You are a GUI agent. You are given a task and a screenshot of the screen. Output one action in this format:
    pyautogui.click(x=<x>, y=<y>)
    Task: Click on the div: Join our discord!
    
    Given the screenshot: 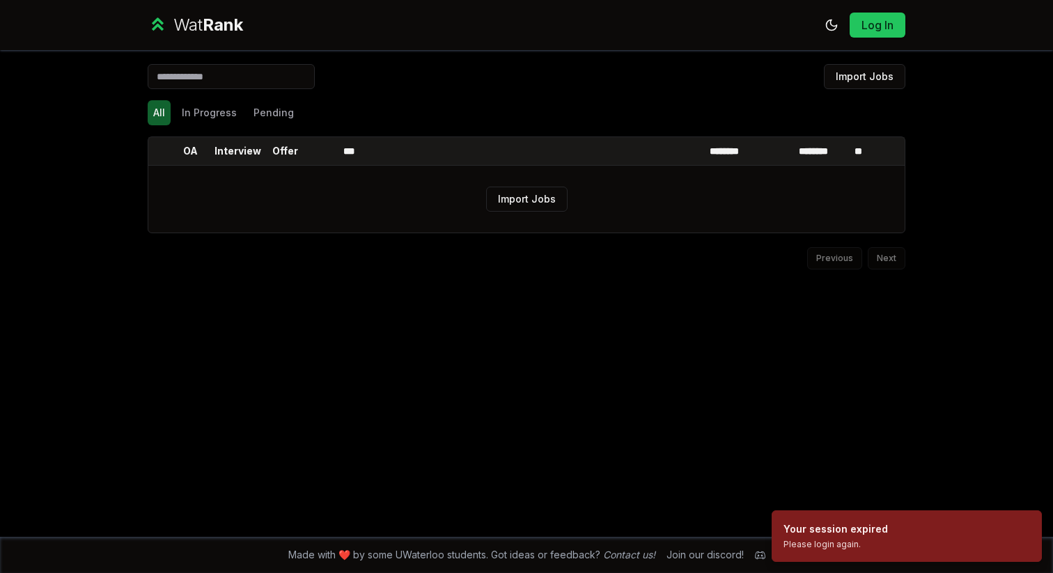 What is the action you would take?
    pyautogui.click(x=705, y=555)
    